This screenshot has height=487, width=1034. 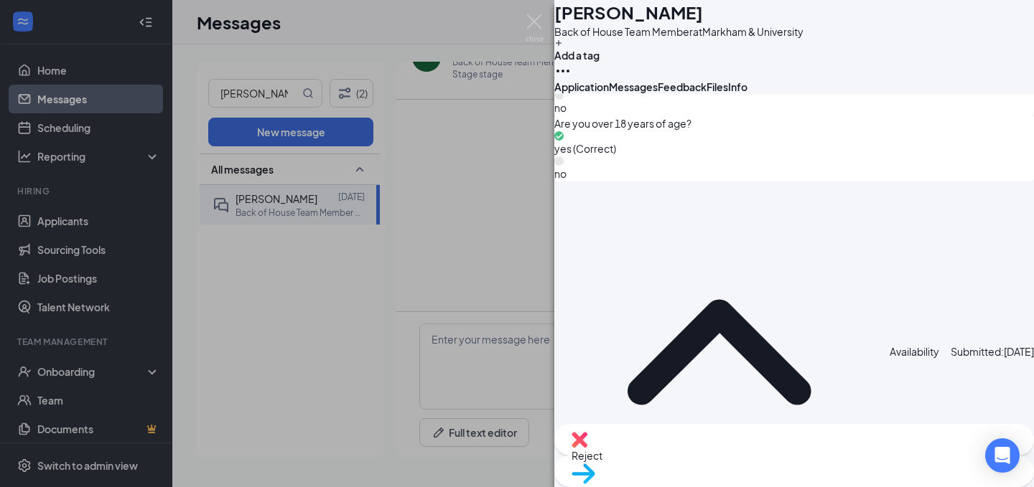 I want to click on span: Submitted:, so click(x=977, y=352).